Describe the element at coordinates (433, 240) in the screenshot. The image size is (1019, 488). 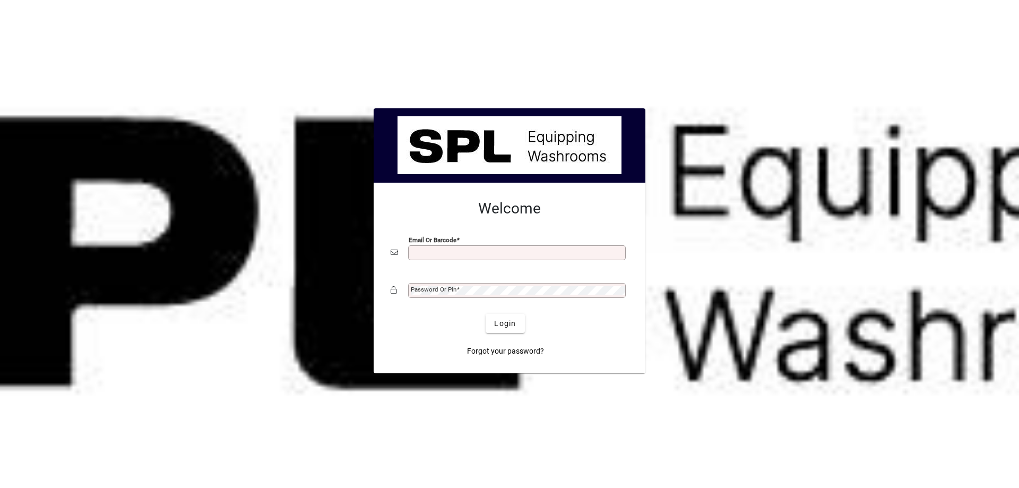
I see `mat-label: Email or Barcode` at that location.